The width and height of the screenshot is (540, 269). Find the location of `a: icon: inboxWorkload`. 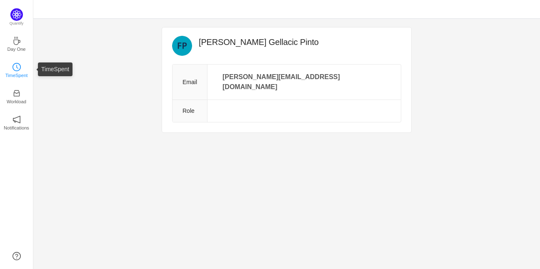

a: icon: inboxWorkload is located at coordinates (17, 96).